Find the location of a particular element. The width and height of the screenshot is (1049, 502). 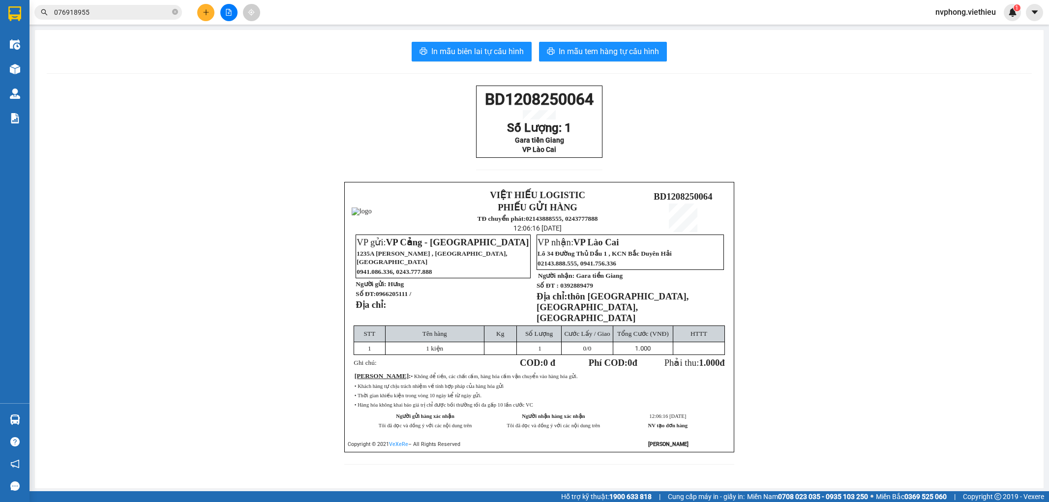

strong: NV tạo đơn hàng is located at coordinates (668, 425).